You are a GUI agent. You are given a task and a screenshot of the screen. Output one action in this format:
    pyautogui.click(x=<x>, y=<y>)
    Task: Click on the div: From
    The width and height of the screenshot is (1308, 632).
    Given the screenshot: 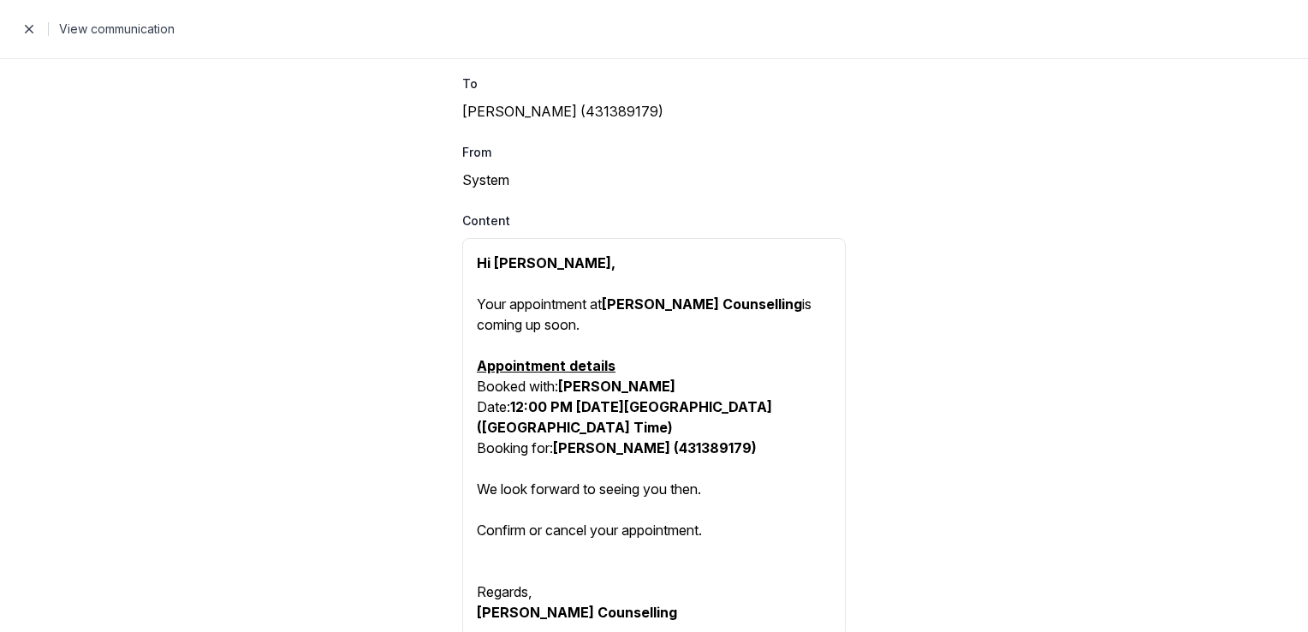 What is the action you would take?
    pyautogui.click(x=654, y=152)
    